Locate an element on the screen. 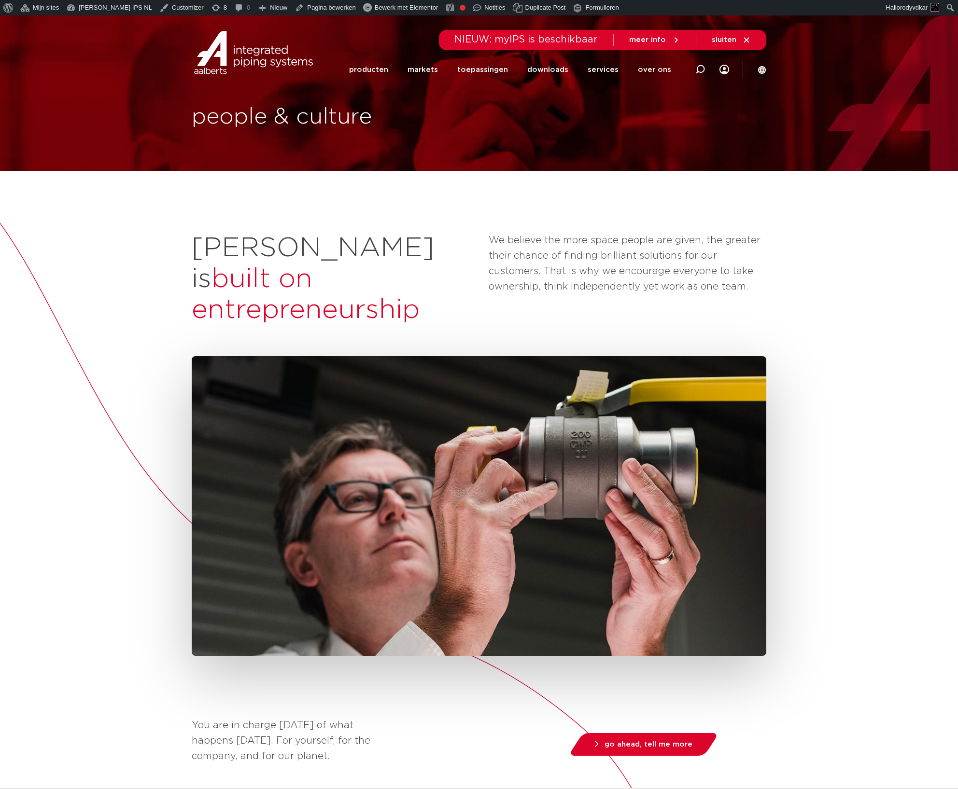 This screenshot has height=789, width=958. span: Bewerk met Elementor is located at coordinates (406, 7).